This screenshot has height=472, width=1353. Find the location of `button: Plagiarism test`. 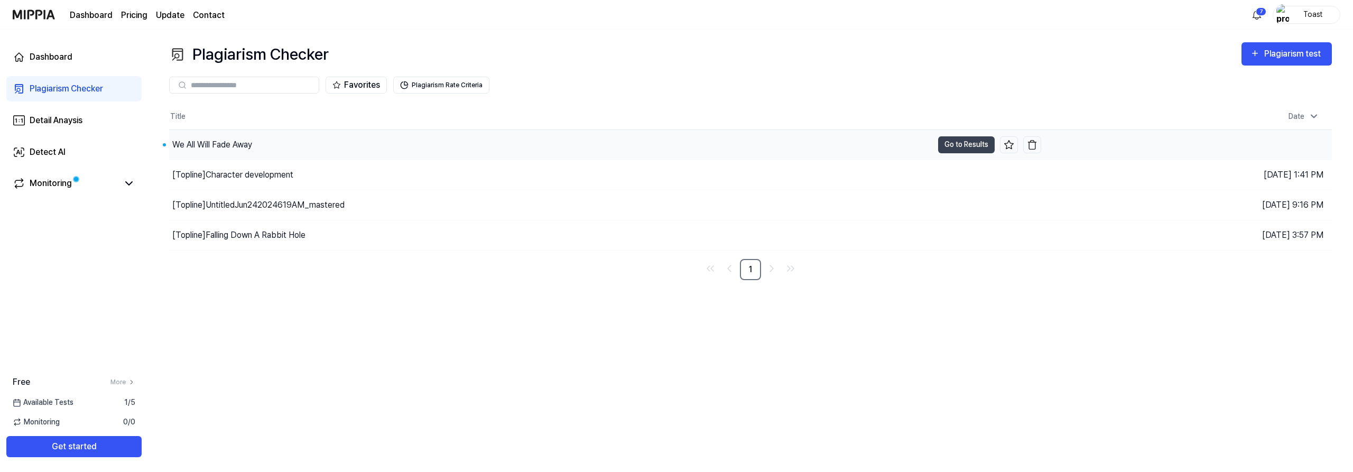

button: Plagiarism test is located at coordinates (1287, 54).